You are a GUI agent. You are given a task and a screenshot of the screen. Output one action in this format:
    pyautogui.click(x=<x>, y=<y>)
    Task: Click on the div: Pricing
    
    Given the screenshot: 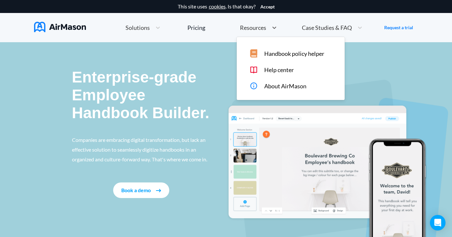 What is the action you would take?
    pyautogui.click(x=196, y=28)
    